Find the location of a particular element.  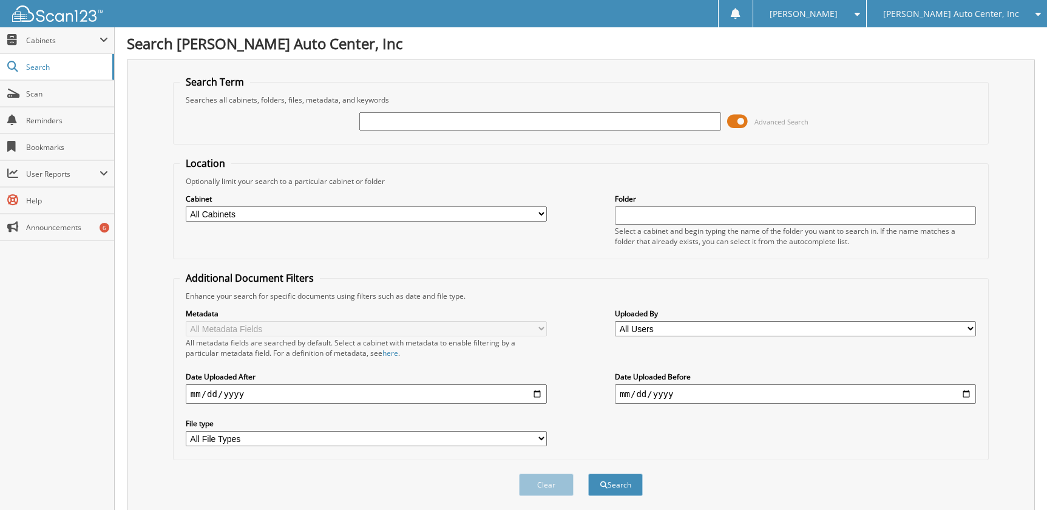

span: Advanced Search is located at coordinates (781, 121).